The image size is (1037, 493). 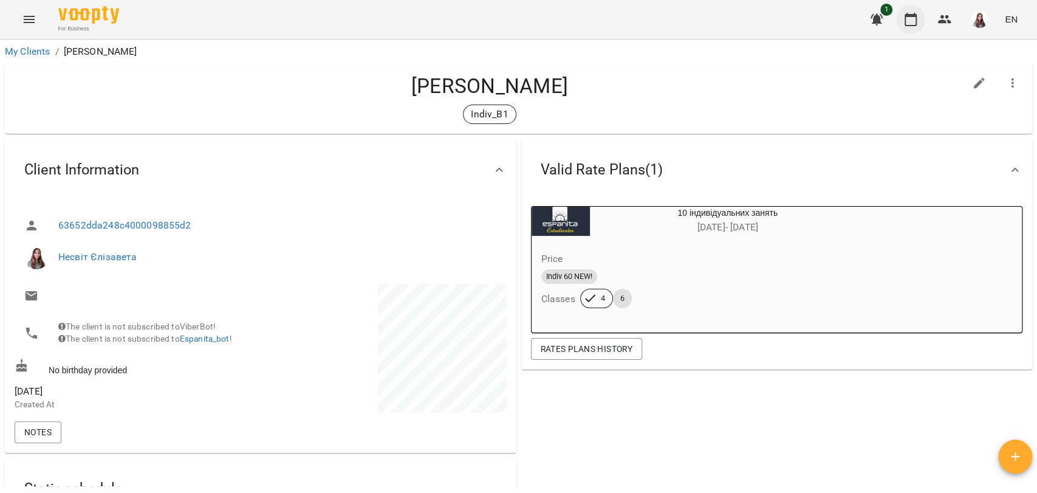 I want to click on img: a5c51dc64ebbb1389a9d34467d35a8f5.JPG, so click(x=979, y=19).